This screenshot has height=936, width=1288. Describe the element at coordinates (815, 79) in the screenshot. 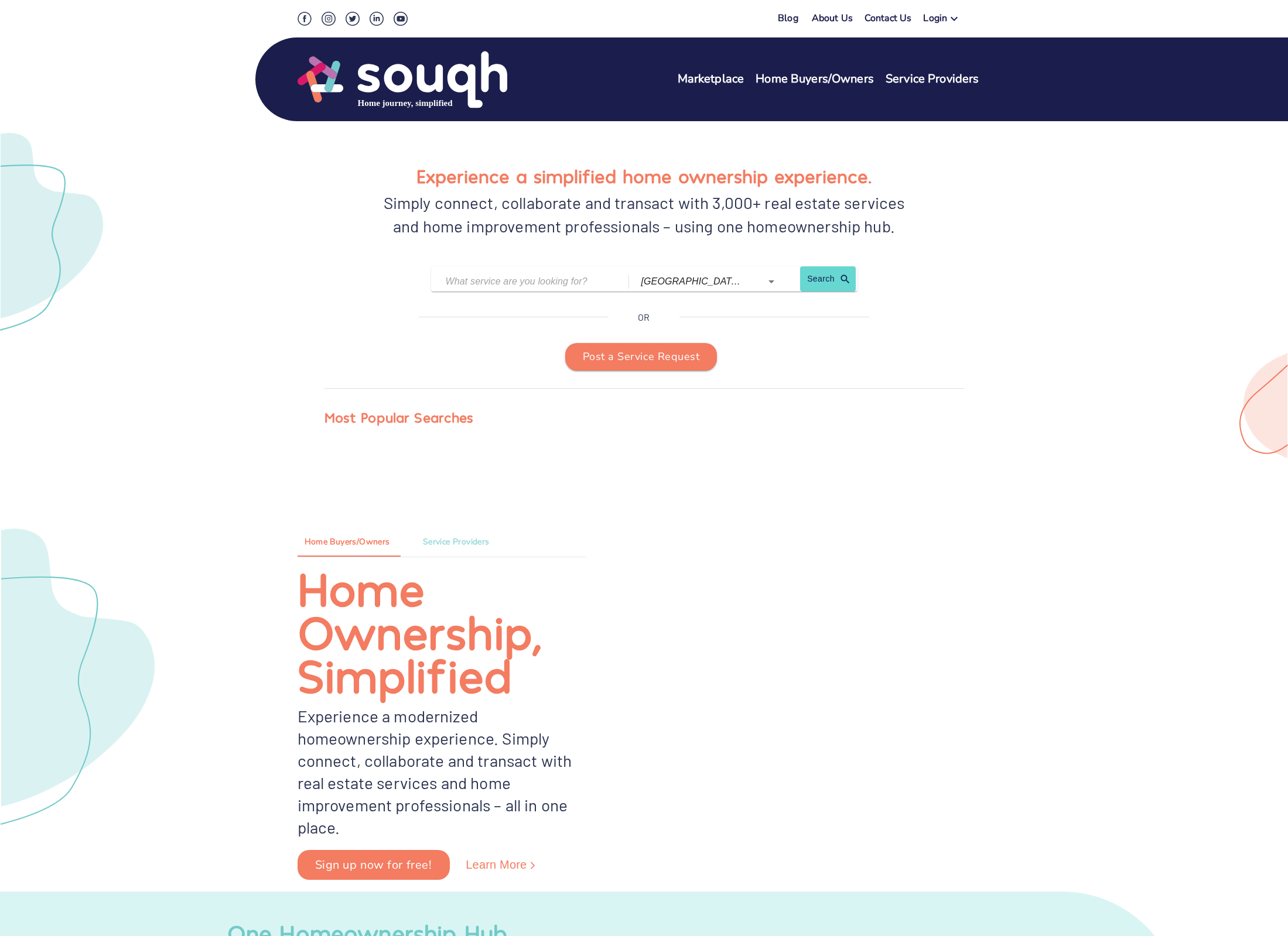

I see `a: Home Buyers/Owners` at that location.